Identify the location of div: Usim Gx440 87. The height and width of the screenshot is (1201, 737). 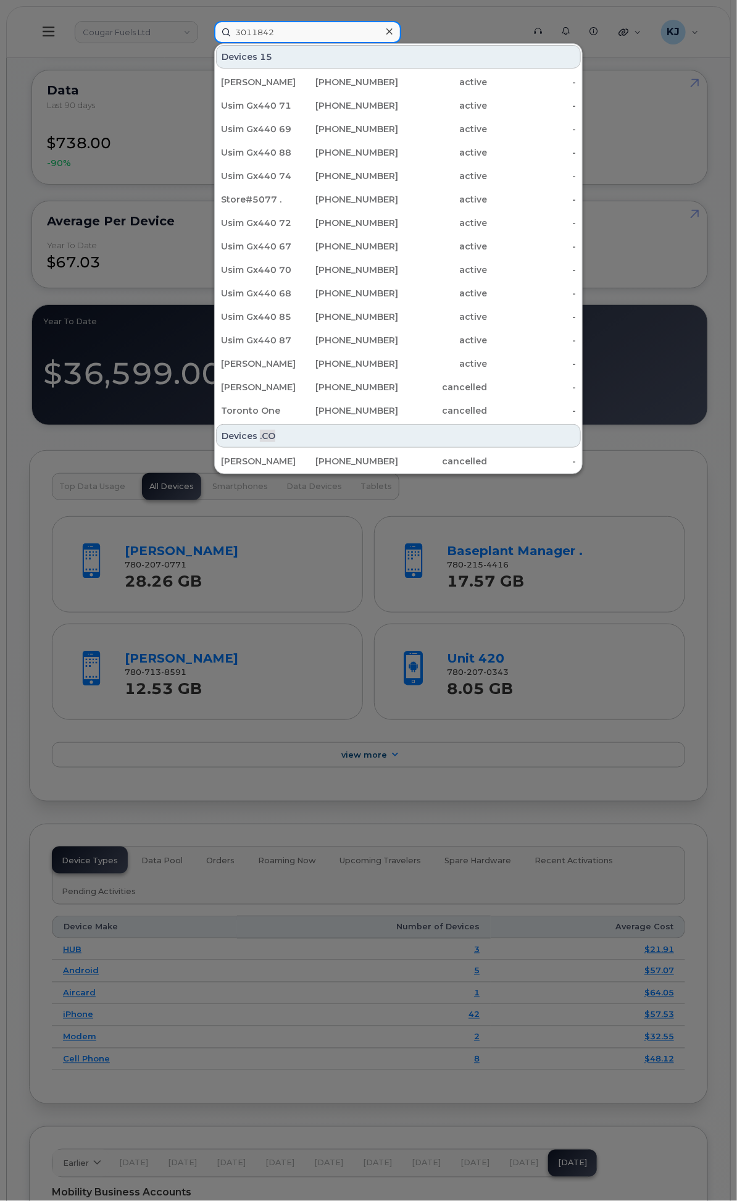
(265, 340).